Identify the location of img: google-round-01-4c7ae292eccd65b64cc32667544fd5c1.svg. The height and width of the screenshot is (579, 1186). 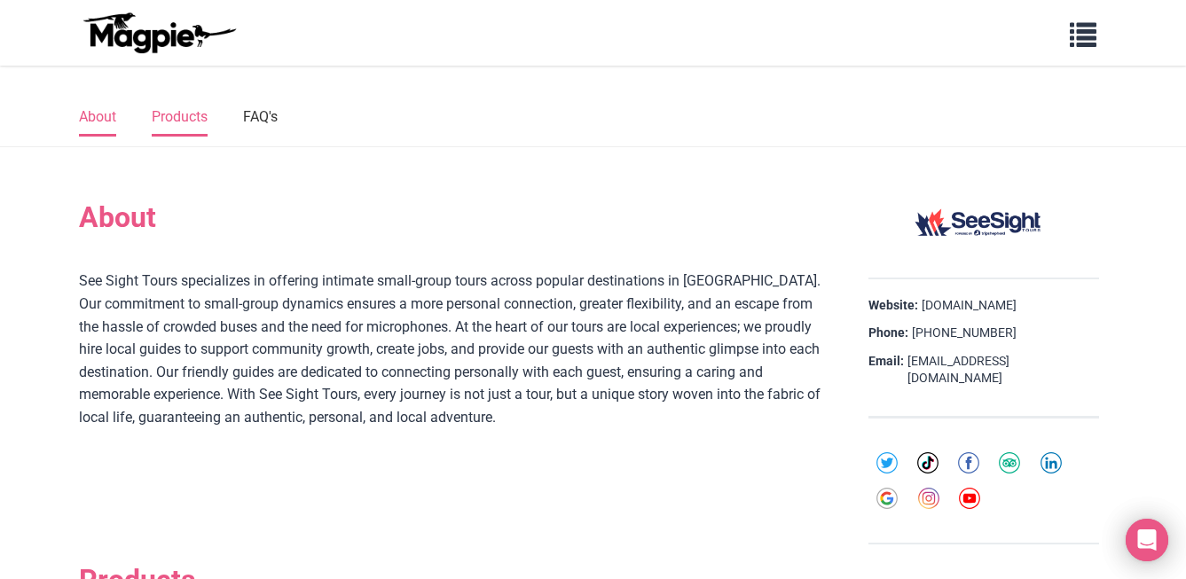
(887, 499).